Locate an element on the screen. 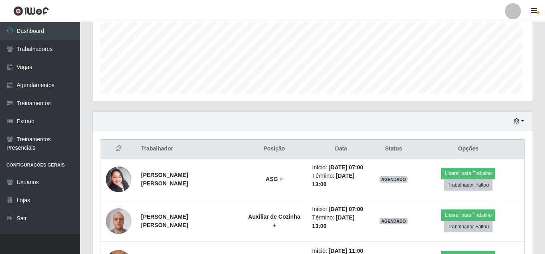 This screenshot has height=254, width=545. th: Opções is located at coordinates (469, 149).